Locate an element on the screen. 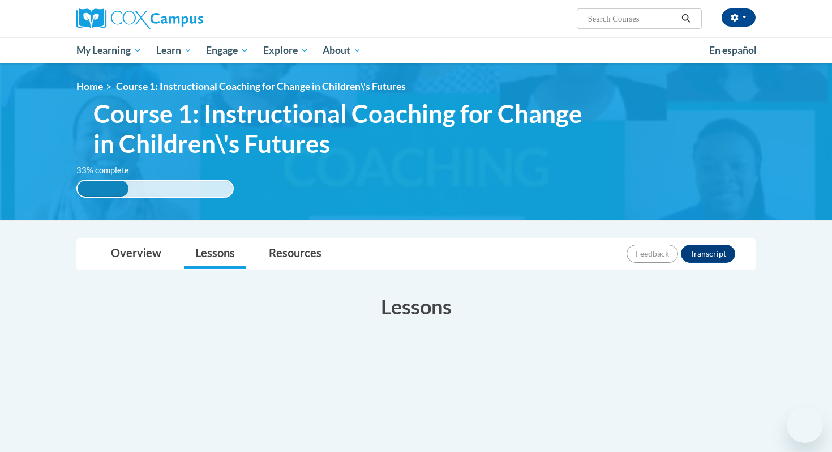 The width and height of the screenshot is (832, 452). button: Search is located at coordinates (686, 19).